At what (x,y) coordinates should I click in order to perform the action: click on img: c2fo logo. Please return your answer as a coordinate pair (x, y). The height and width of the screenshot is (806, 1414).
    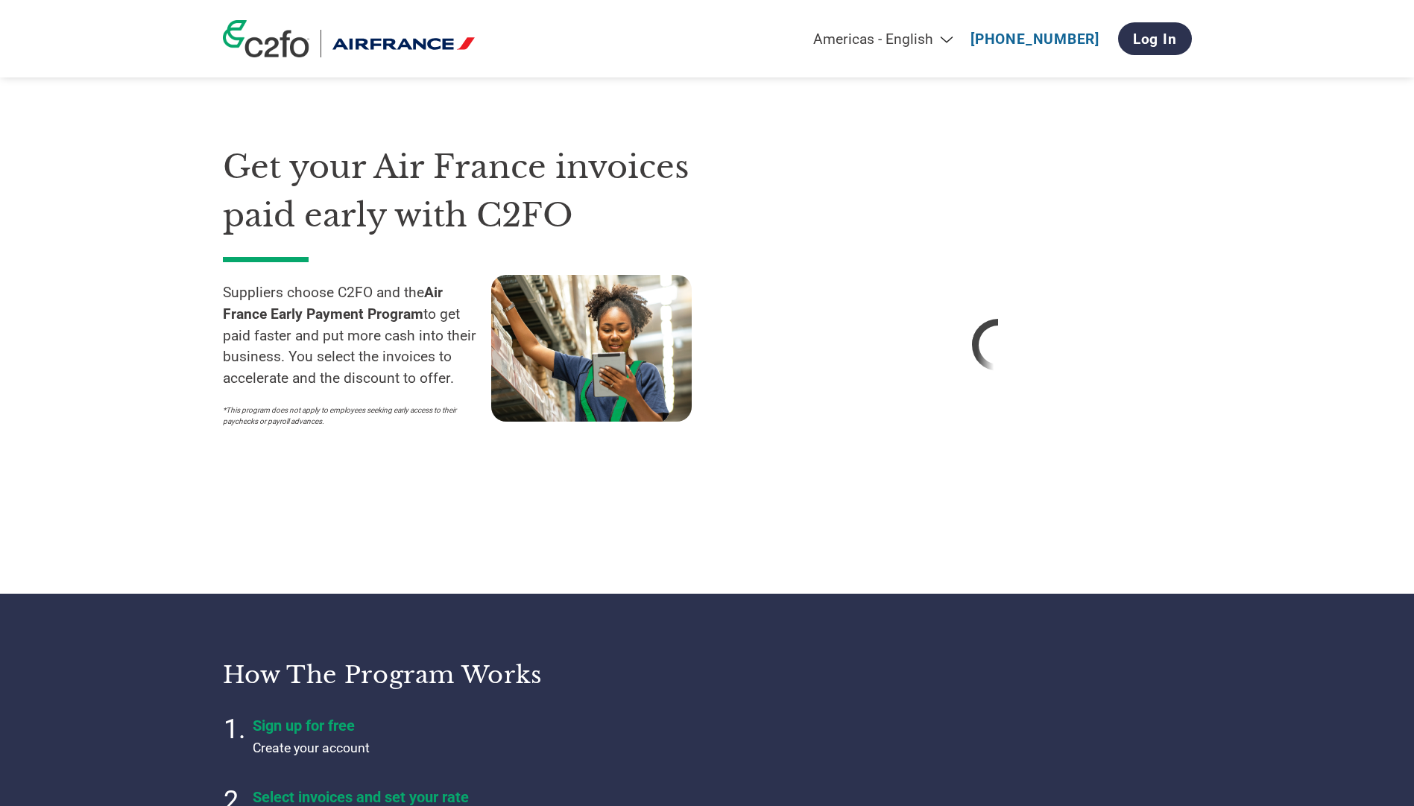
    Looking at the image, I should click on (266, 39).